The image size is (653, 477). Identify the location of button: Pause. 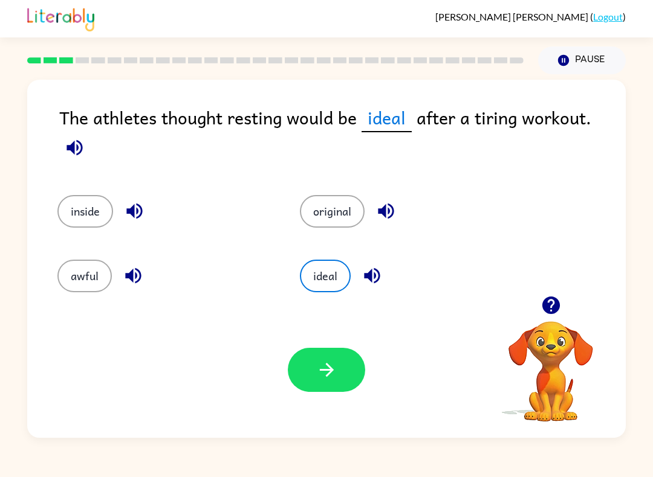
(581, 60).